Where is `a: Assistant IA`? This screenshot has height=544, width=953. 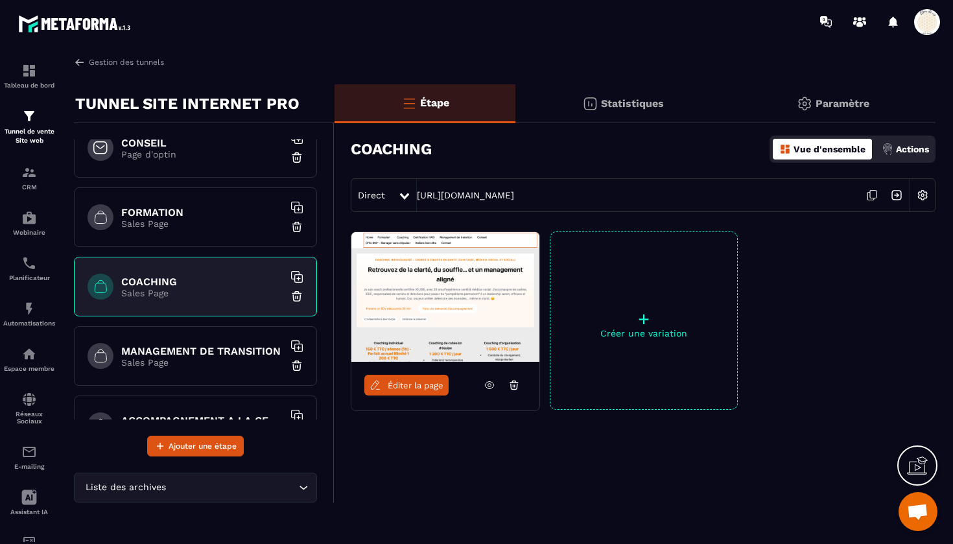
a: Assistant IA is located at coordinates (29, 502).